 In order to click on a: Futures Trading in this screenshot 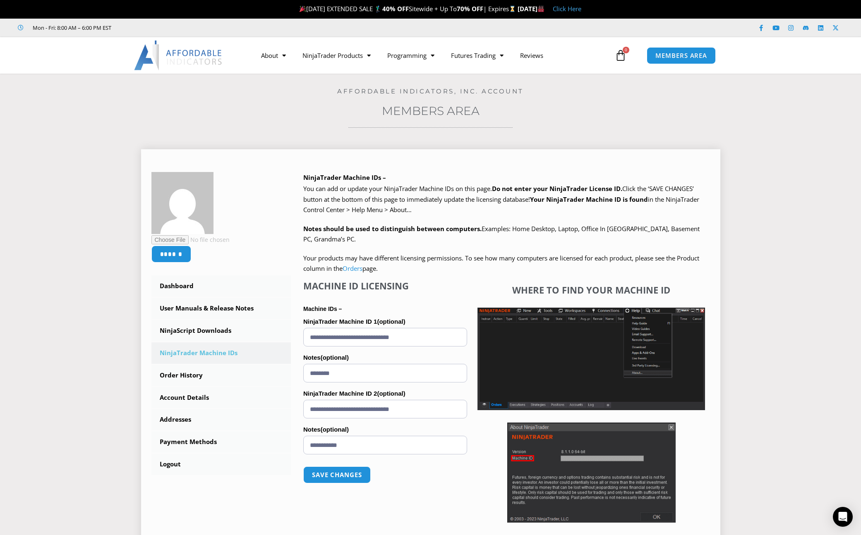, I will do `click(477, 55)`.